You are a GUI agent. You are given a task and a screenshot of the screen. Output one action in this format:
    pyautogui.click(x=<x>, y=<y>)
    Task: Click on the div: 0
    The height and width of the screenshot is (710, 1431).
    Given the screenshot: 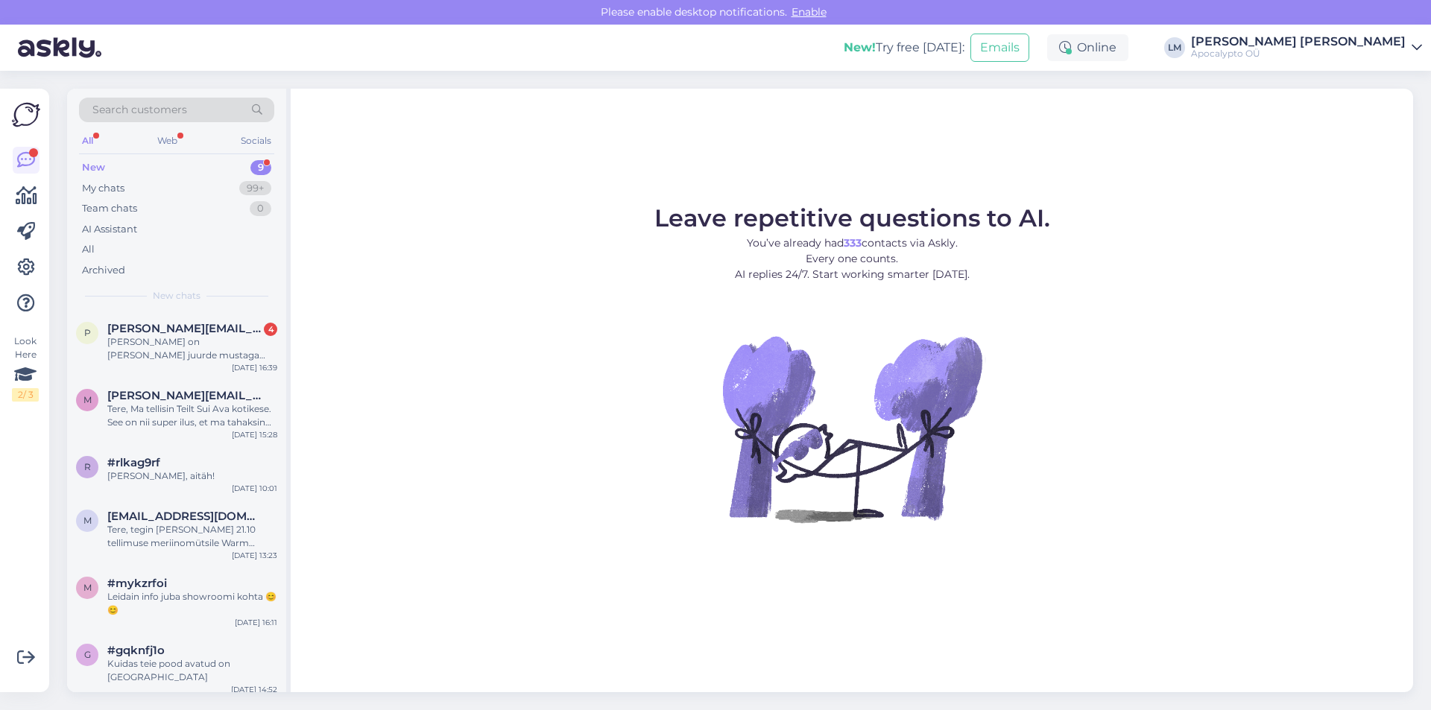 What is the action you would take?
    pyautogui.click(x=260, y=209)
    